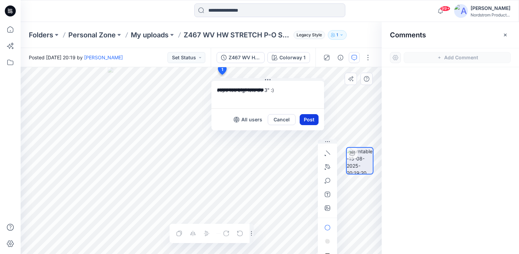  What do you see at coordinates (308, 35) in the screenshot?
I see `button: Legacy Style` at bounding box center [308, 35].